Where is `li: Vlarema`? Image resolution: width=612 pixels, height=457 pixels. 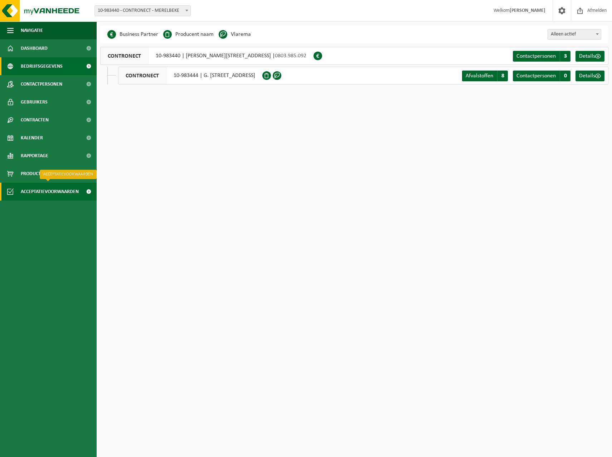
li: Vlarema is located at coordinates (235, 34).